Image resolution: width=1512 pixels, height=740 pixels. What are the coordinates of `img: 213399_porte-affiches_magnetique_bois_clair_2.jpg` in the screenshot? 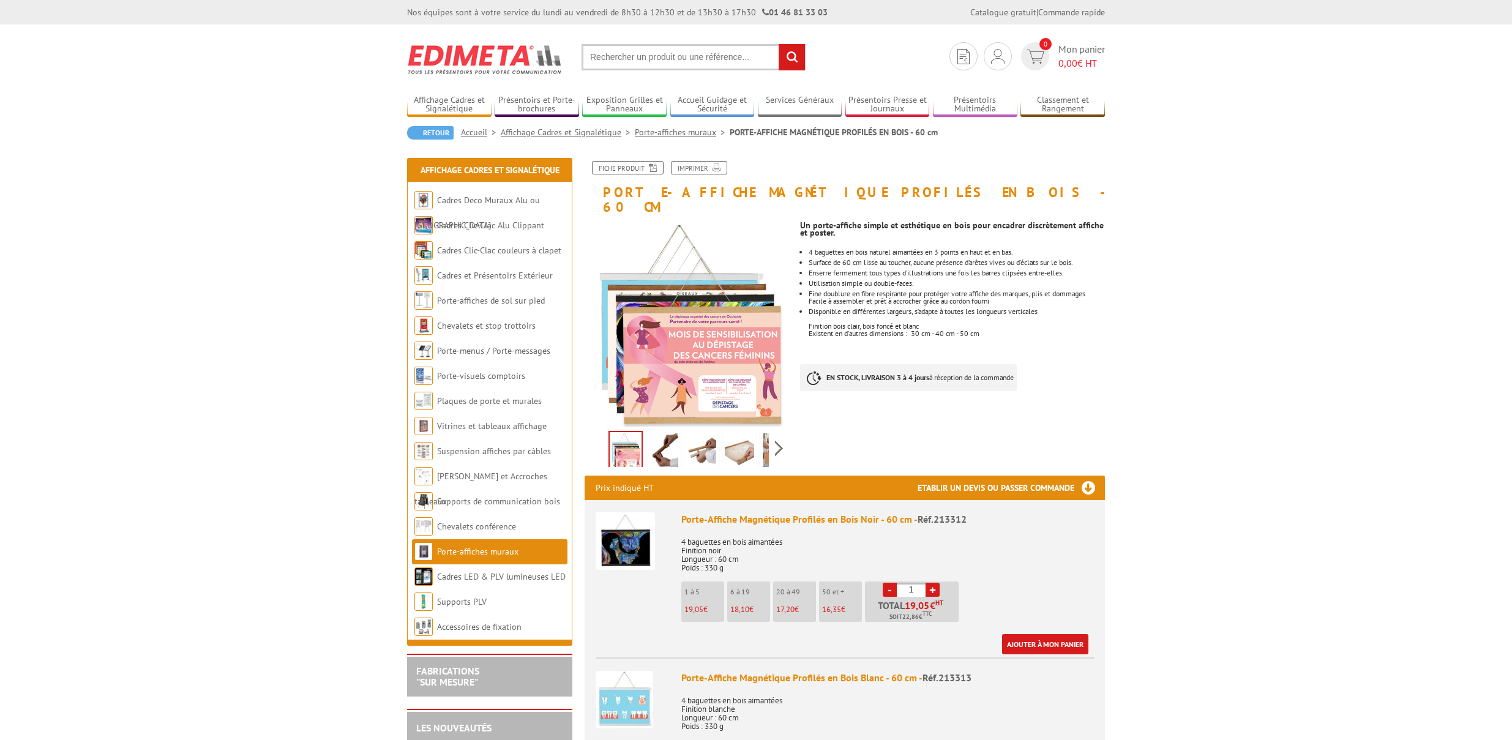 It's located at (701, 452).